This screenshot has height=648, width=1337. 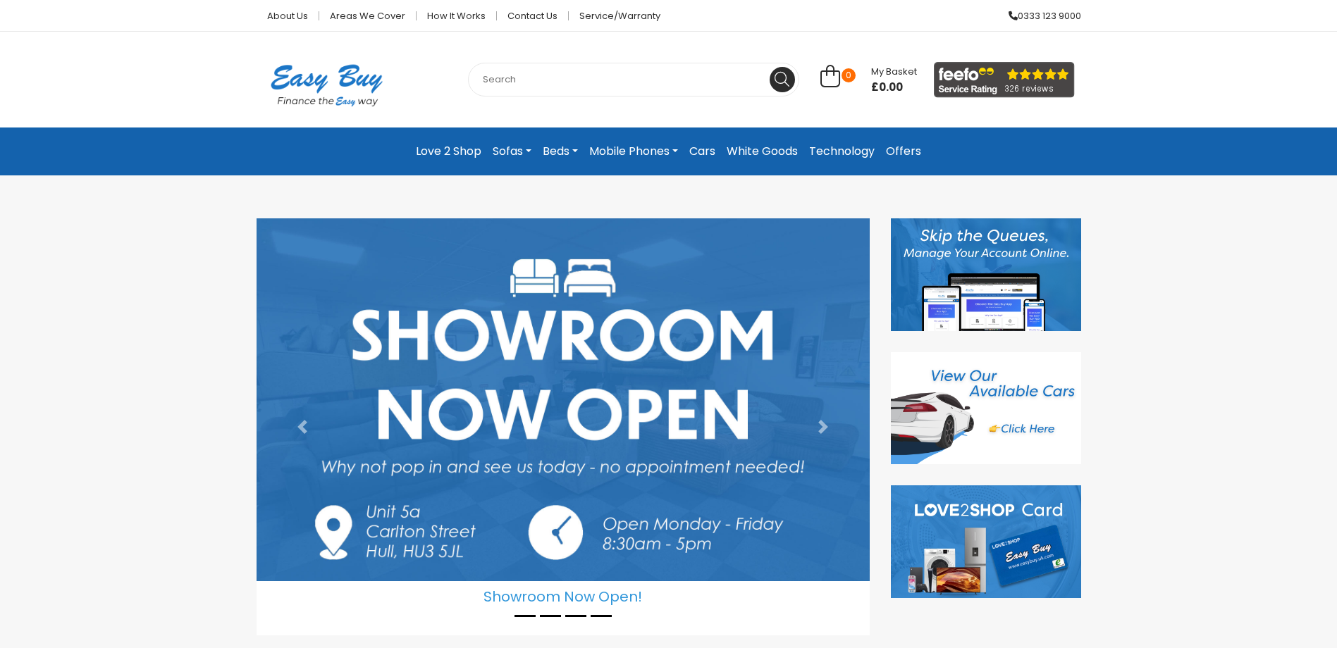 What do you see at coordinates (533, 16) in the screenshot?
I see `a: Contact Us` at bounding box center [533, 16].